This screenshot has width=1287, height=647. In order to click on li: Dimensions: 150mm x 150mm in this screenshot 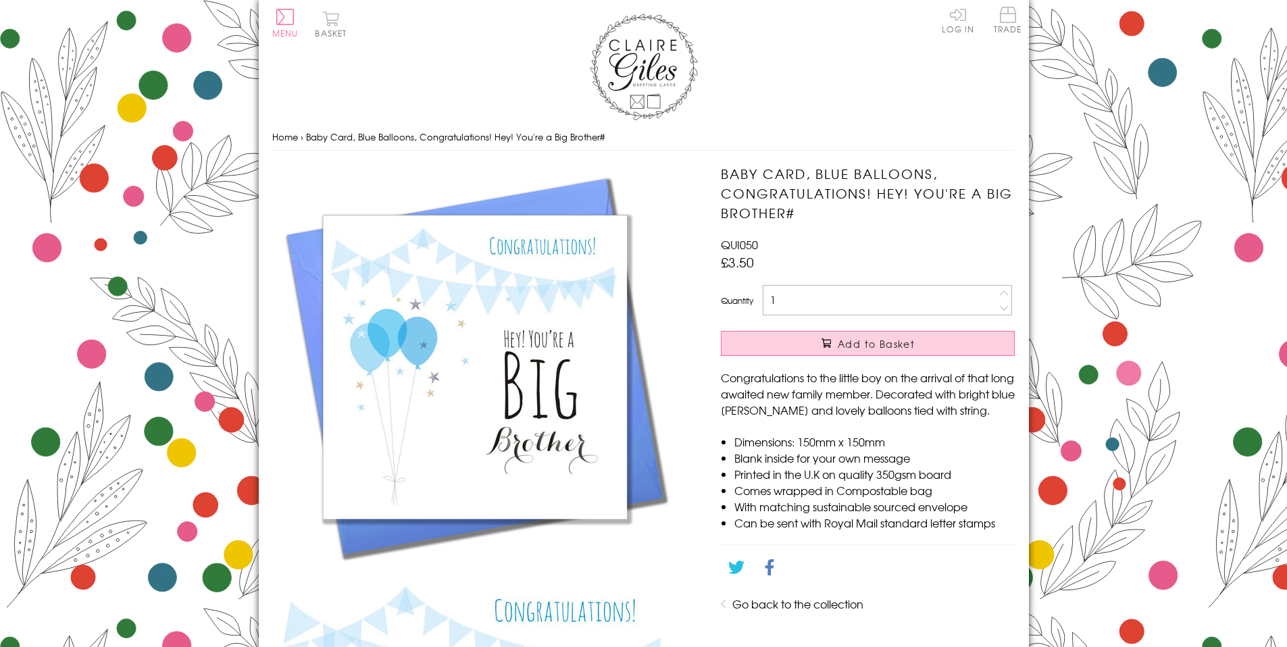, I will do `click(874, 442)`.